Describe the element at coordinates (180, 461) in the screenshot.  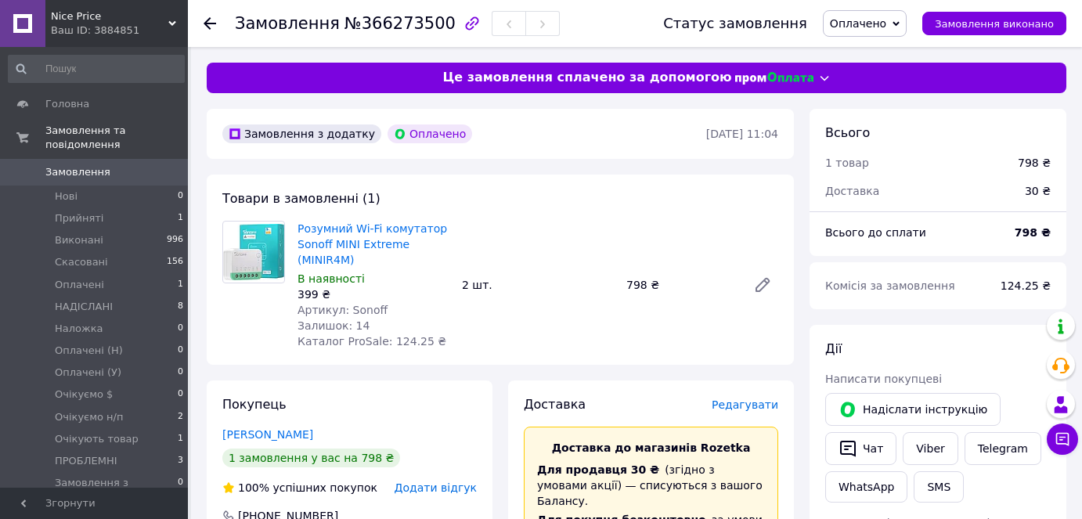
I see `span: 3` at that location.